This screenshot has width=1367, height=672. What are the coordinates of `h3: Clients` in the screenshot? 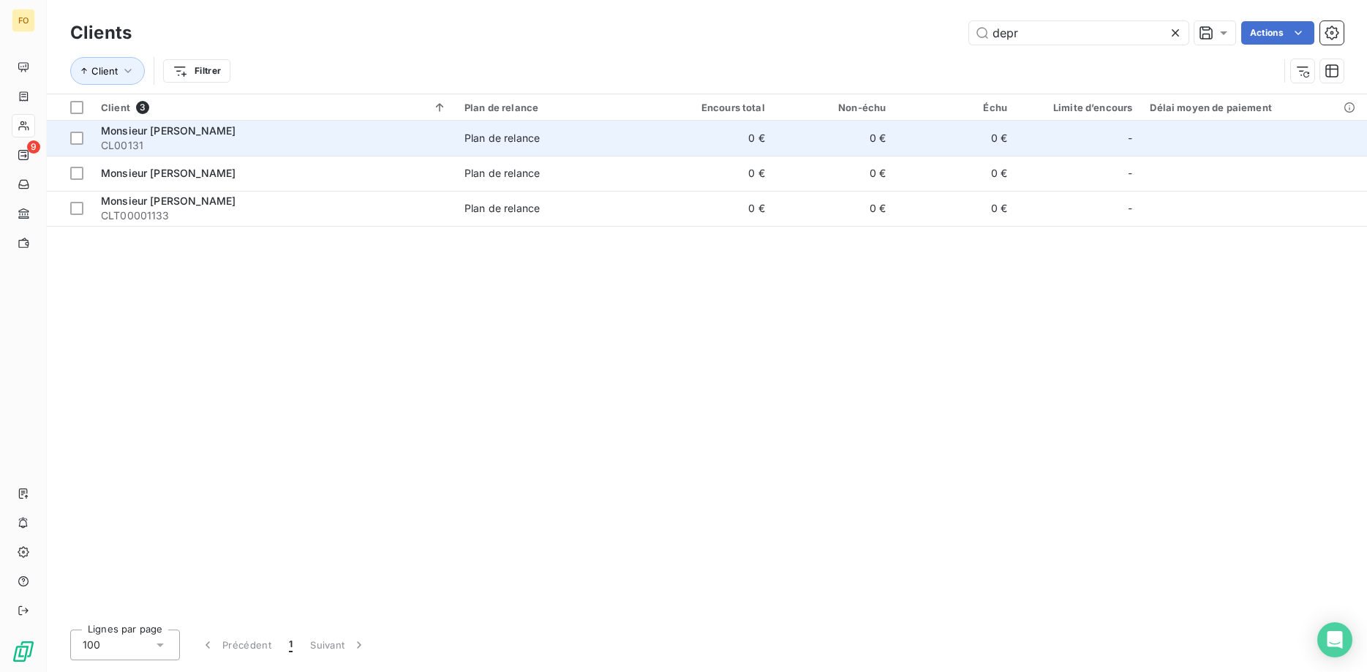 It's located at (101, 33).